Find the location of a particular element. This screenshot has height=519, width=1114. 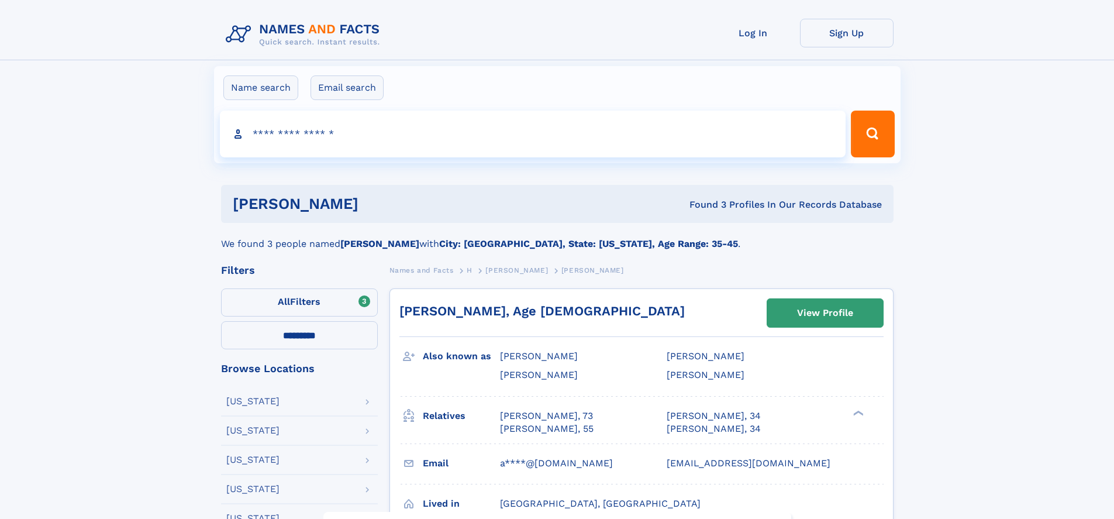

img: Logo Names and Facts is located at coordinates (305, 34).